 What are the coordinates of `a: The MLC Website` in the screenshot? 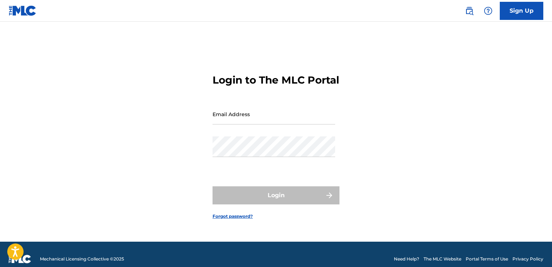 It's located at (442, 260).